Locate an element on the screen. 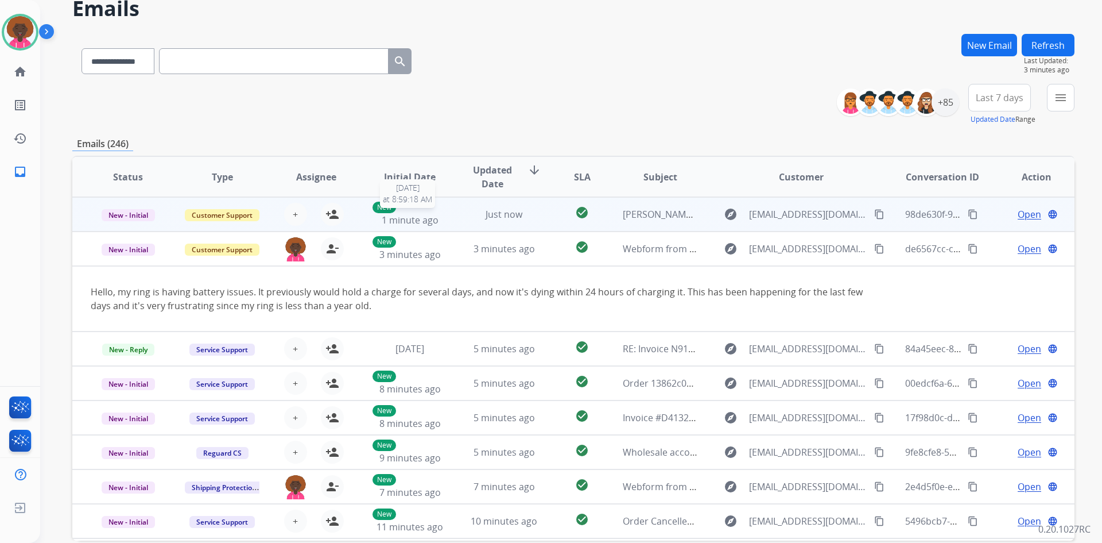  span: New - Reply is located at coordinates (128, 349).